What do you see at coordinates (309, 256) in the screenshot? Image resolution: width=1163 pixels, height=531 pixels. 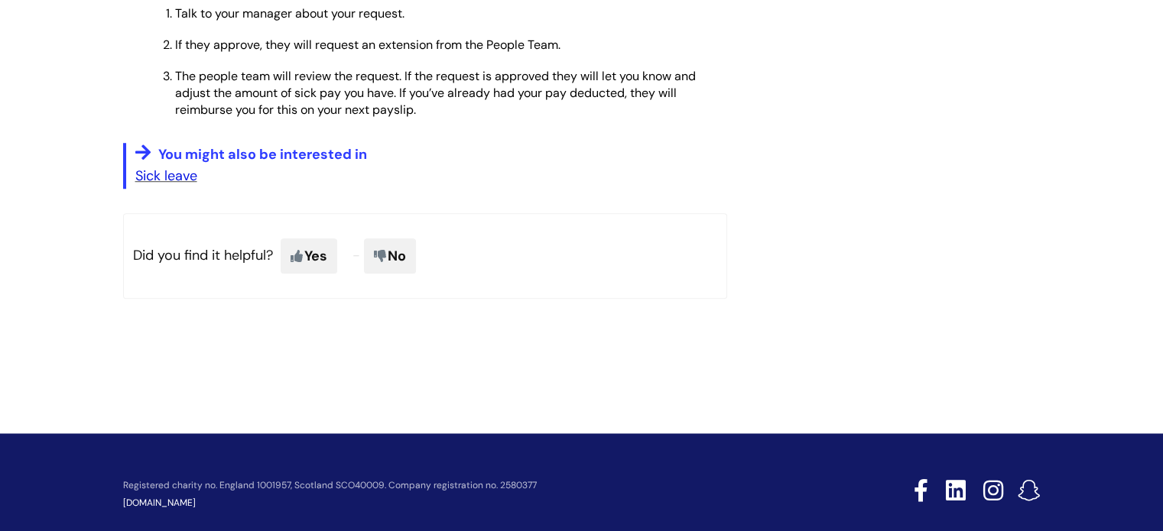 I see `span: Yes` at bounding box center [309, 256].